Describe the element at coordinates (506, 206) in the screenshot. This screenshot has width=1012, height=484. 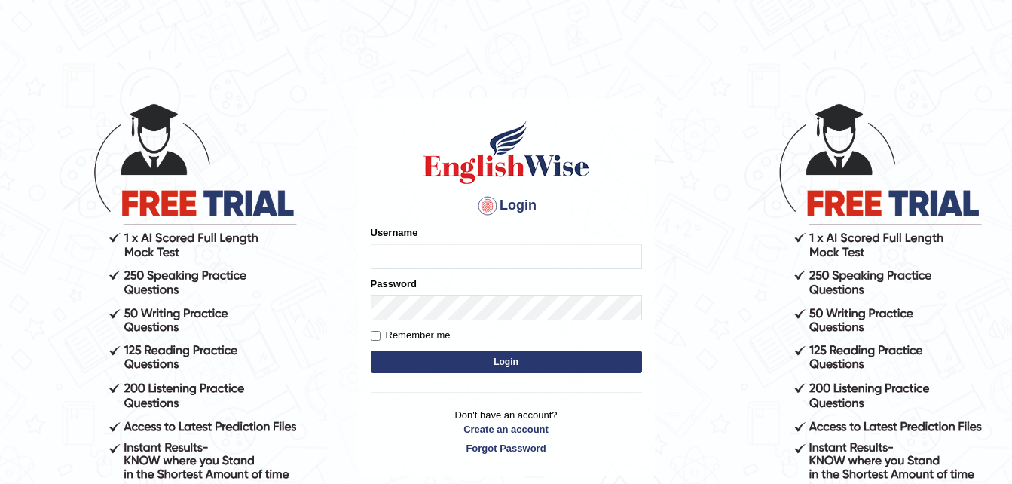
I see `h4: Login` at that location.